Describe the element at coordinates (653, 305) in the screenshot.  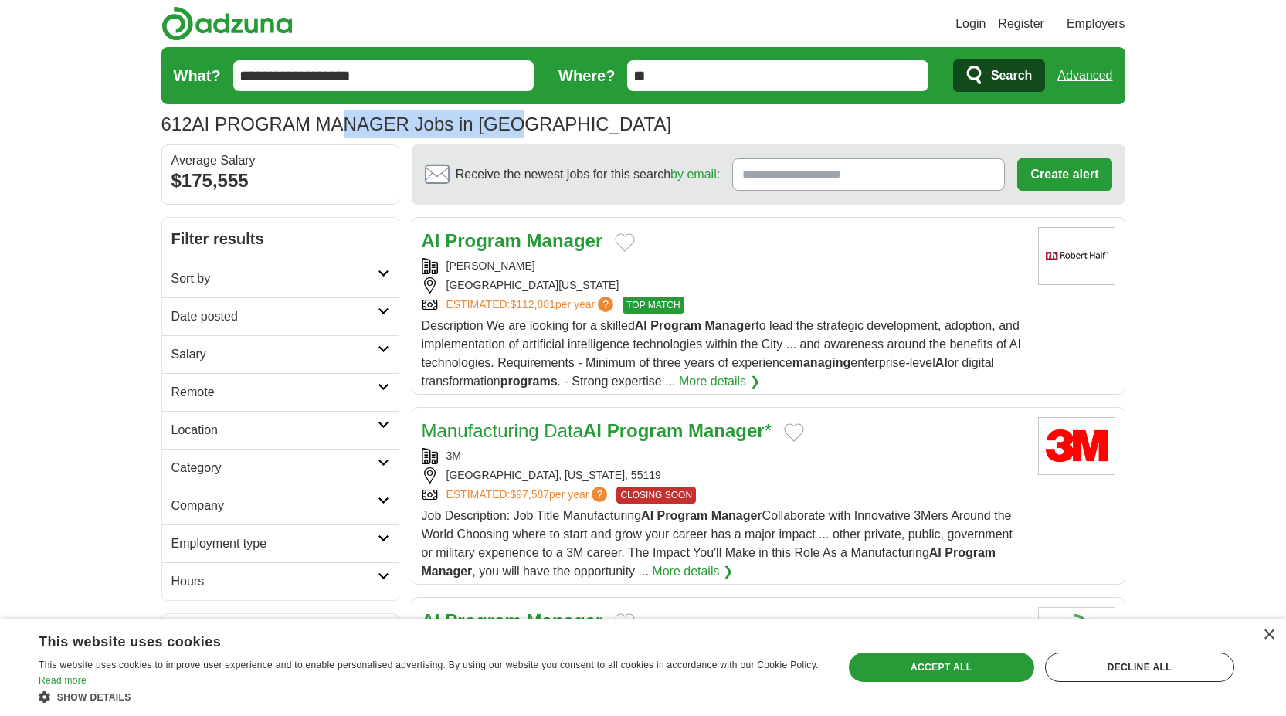
I see `span: TOP MATCH` at that location.